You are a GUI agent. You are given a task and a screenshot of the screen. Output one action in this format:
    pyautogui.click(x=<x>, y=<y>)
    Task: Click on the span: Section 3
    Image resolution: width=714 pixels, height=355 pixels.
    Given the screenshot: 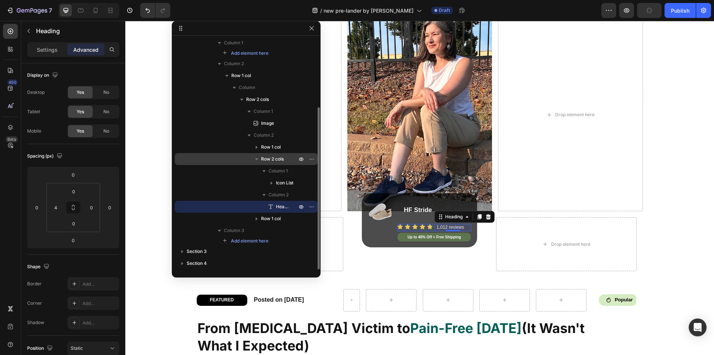 What is the action you would take?
    pyautogui.click(x=197, y=251)
    